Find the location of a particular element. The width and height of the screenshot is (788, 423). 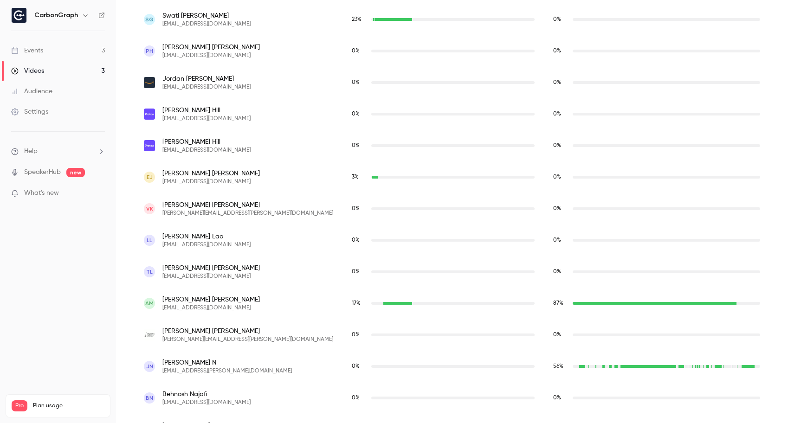

div: louisekicclao@gmail.com is located at coordinates (452, 240).